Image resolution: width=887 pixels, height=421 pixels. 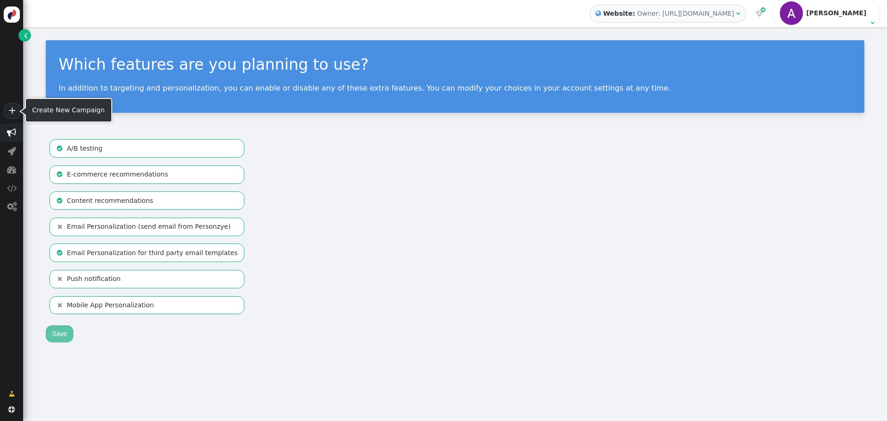 What do you see at coordinates (147, 306) in the screenshot?
I see `li: Mobile App Personalization` at bounding box center [147, 306].